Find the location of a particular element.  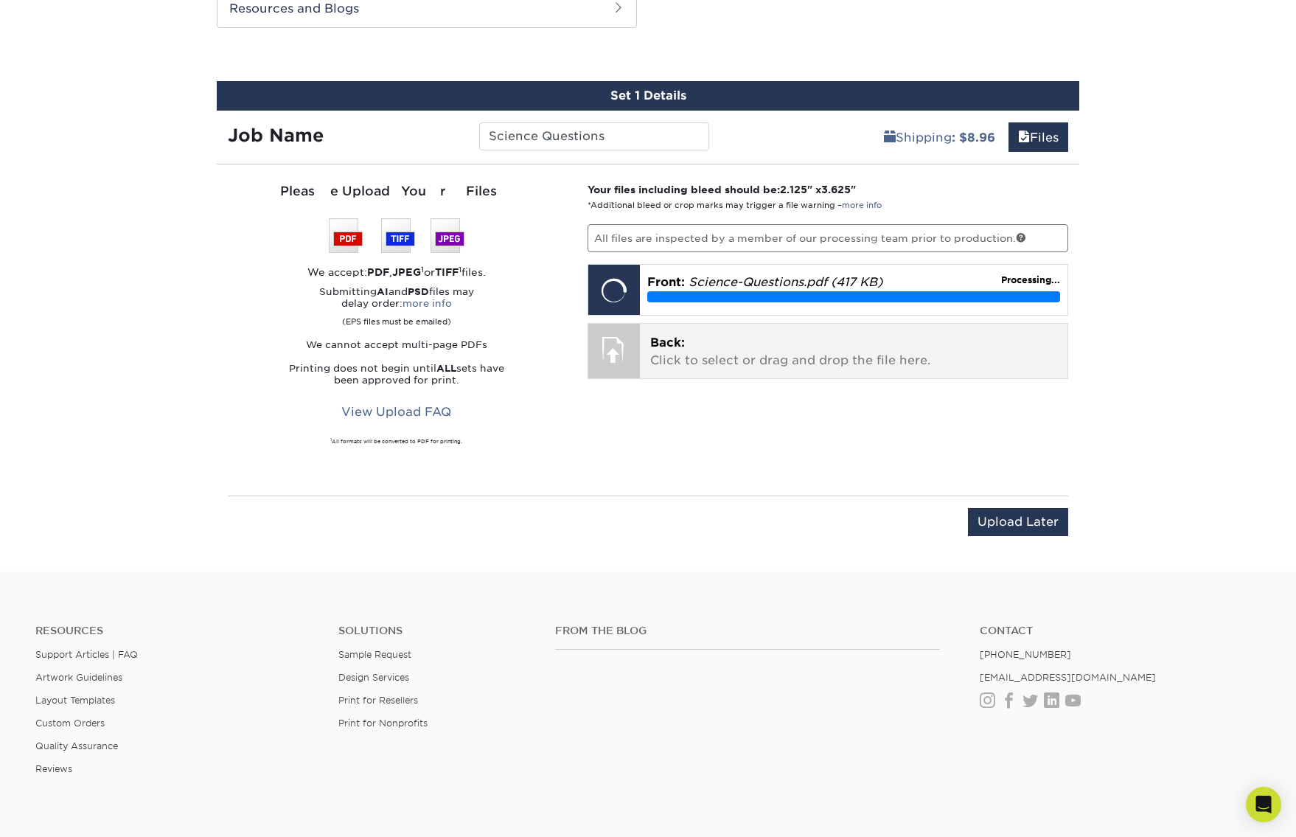

strong: PDF is located at coordinates (378, 272).